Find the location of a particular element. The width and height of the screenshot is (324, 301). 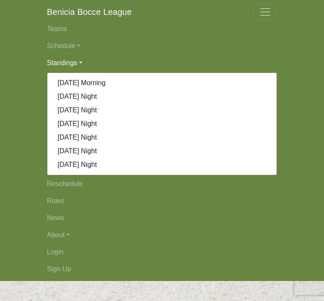

a: Schedule is located at coordinates (162, 46).